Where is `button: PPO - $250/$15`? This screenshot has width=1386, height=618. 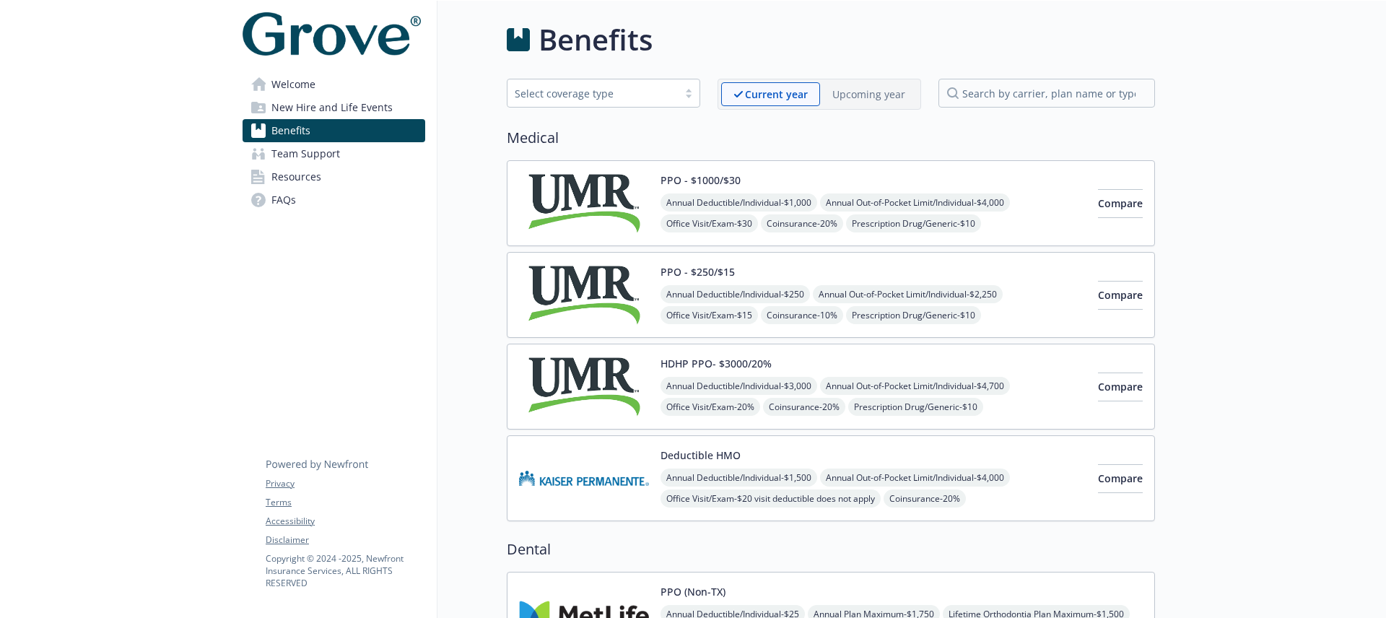 button: PPO - $250/$15 is located at coordinates (697, 271).